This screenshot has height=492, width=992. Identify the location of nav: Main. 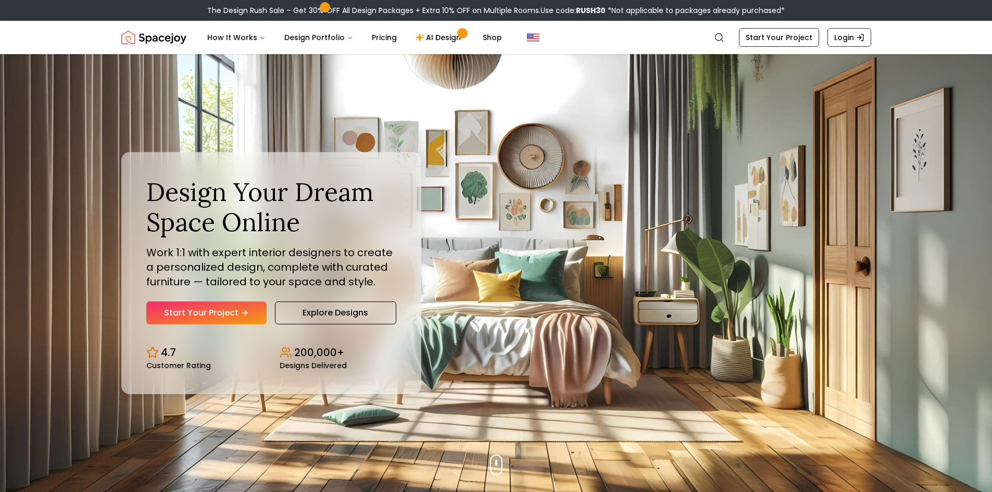
(354, 37).